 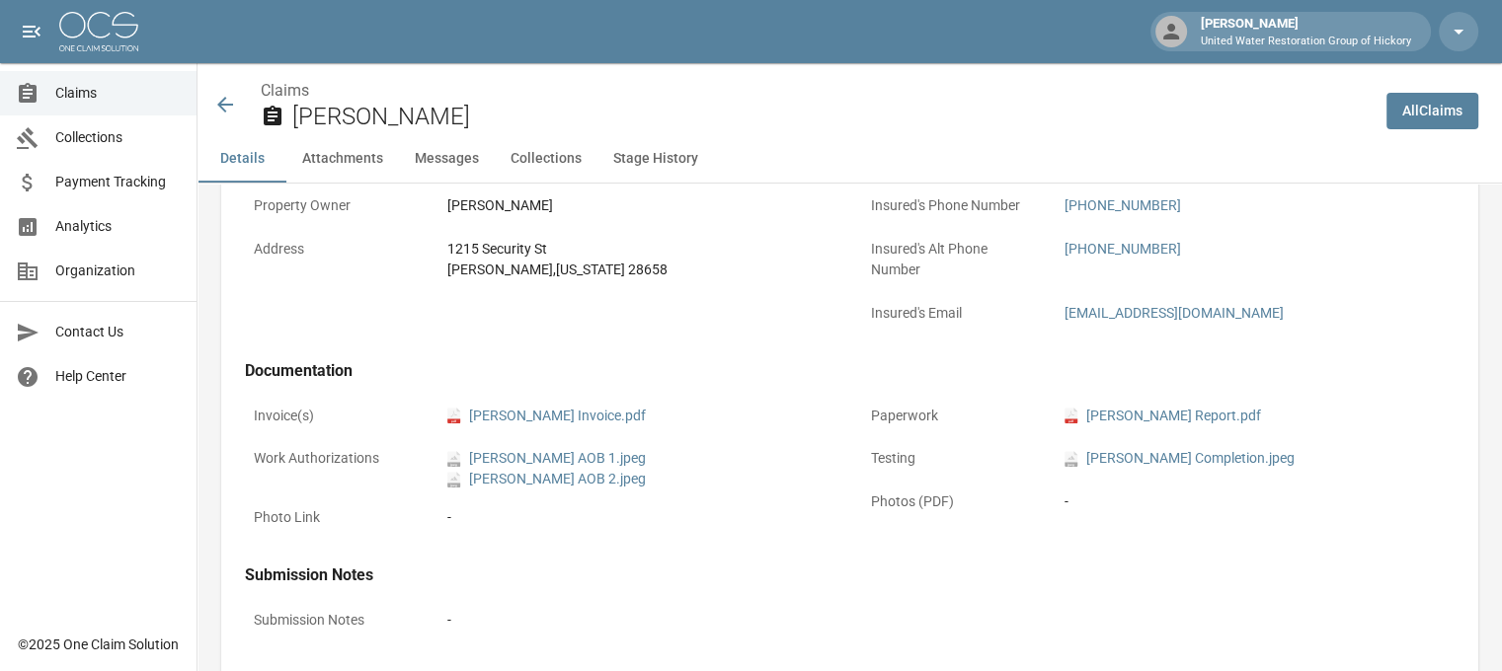 What do you see at coordinates (32, 32) in the screenshot?
I see `button: open drawer` at bounding box center [32, 32].